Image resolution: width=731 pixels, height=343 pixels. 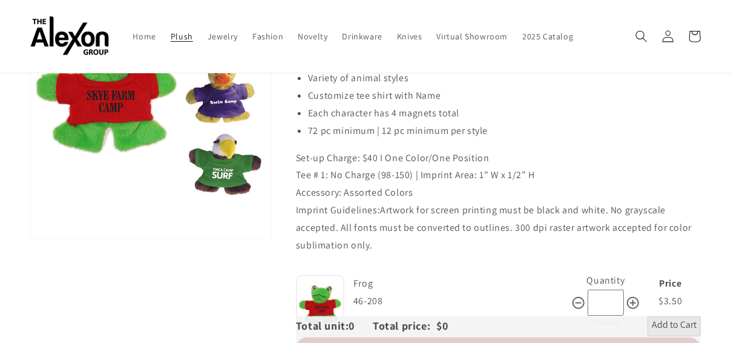 What do you see at coordinates (548, 36) in the screenshot?
I see `span: 2025 Catalog` at bounding box center [548, 36].